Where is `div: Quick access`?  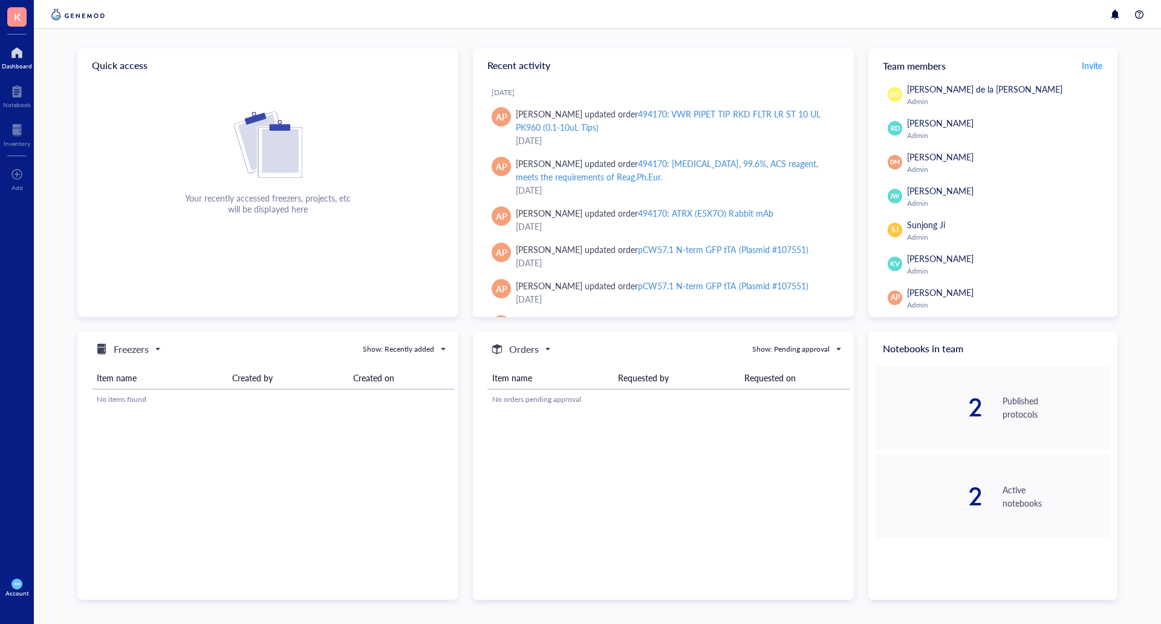
div: Quick access is located at coordinates (268, 65).